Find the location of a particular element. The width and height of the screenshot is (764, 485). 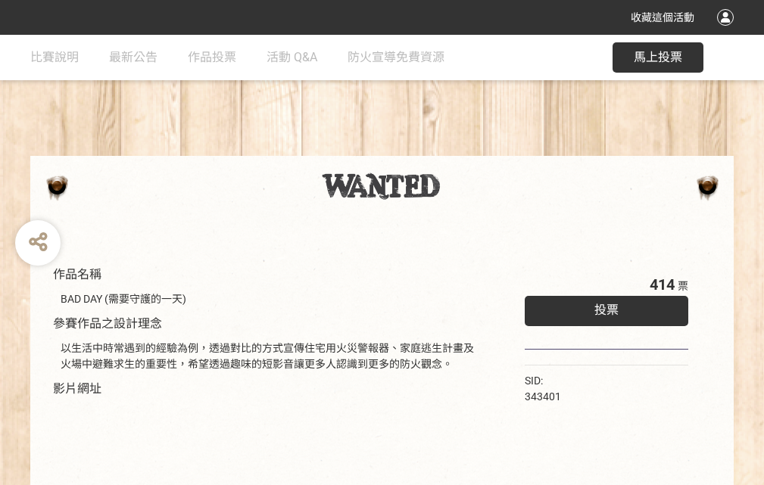

div: BAD DAY (需要守護的一天) is located at coordinates (269, 299).